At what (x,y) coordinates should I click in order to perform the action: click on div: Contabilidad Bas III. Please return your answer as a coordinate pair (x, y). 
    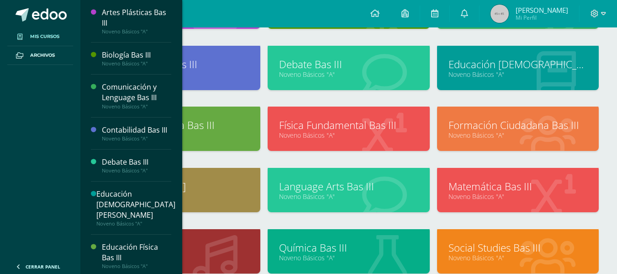
    Looking at the image, I should click on (137, 130).